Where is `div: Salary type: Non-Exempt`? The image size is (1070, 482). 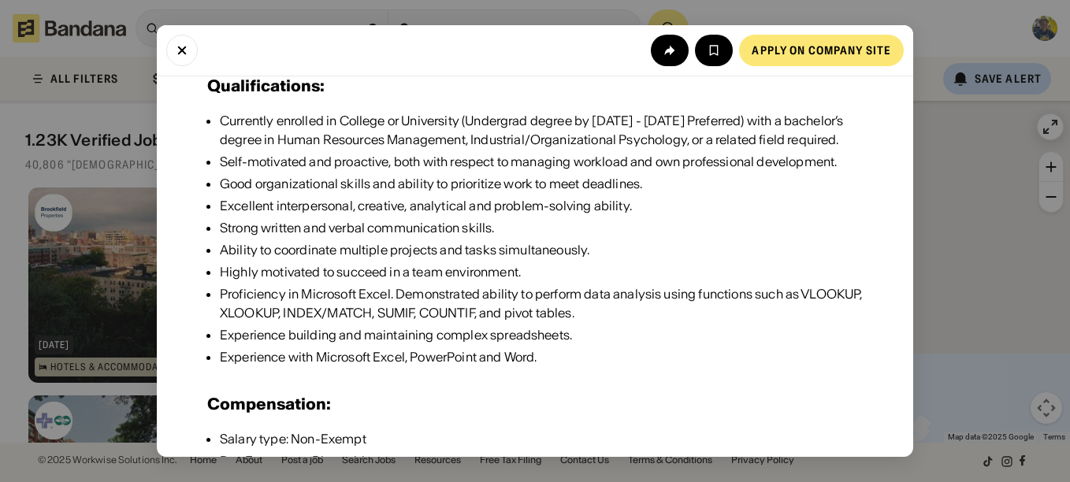 div: Salary type: Non-Exempt is located at coordinates (307, 439).